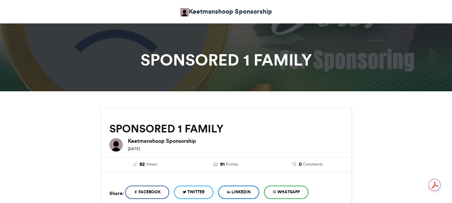  What do you see at coordinates (226, 165) in the screenshot?
I see `a: 91 Entries` at bounding box center [226, 165].